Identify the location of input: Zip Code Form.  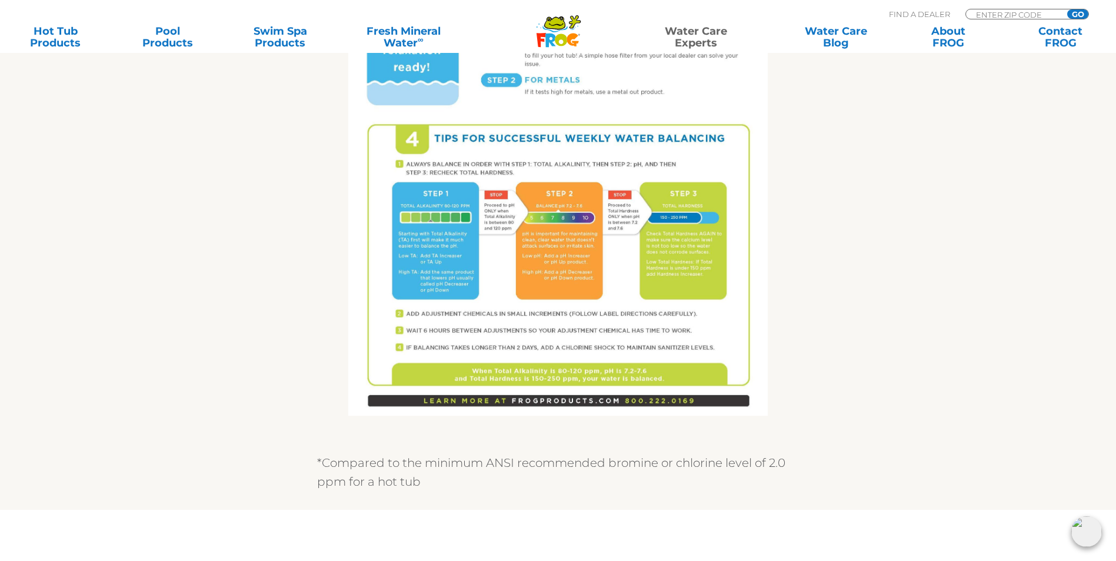
(1014, 14).